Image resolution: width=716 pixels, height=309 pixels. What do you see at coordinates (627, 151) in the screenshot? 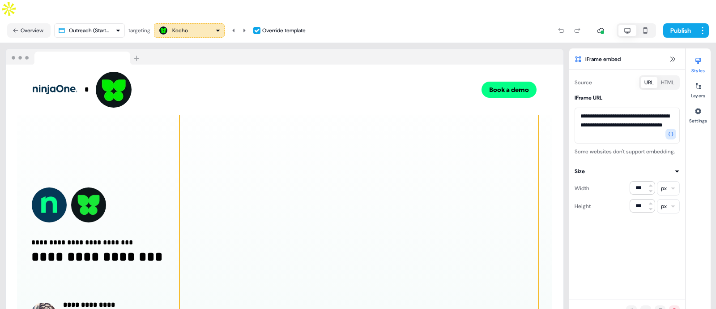
I see `div: Some websites don't support embedding.` at bounding box center [627, 151].